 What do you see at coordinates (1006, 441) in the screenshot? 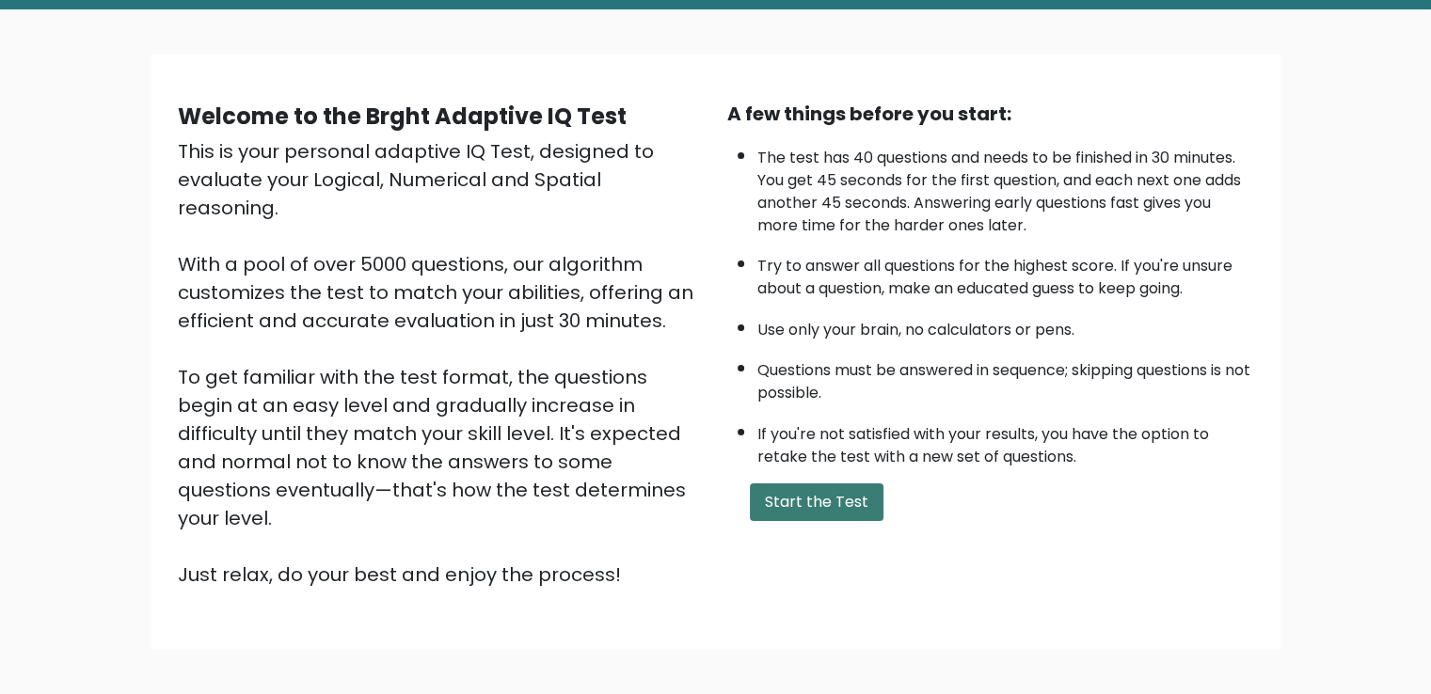
I see `li: If you're not satisfied with your results, you have the option to retake the test with a new set ...` at bounding box center [1006, 441].